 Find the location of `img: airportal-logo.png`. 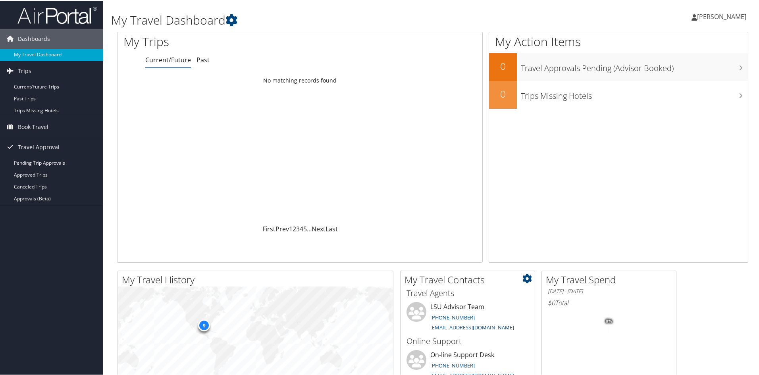

img: airportal-logo.png is located at coordinates (57, 14).